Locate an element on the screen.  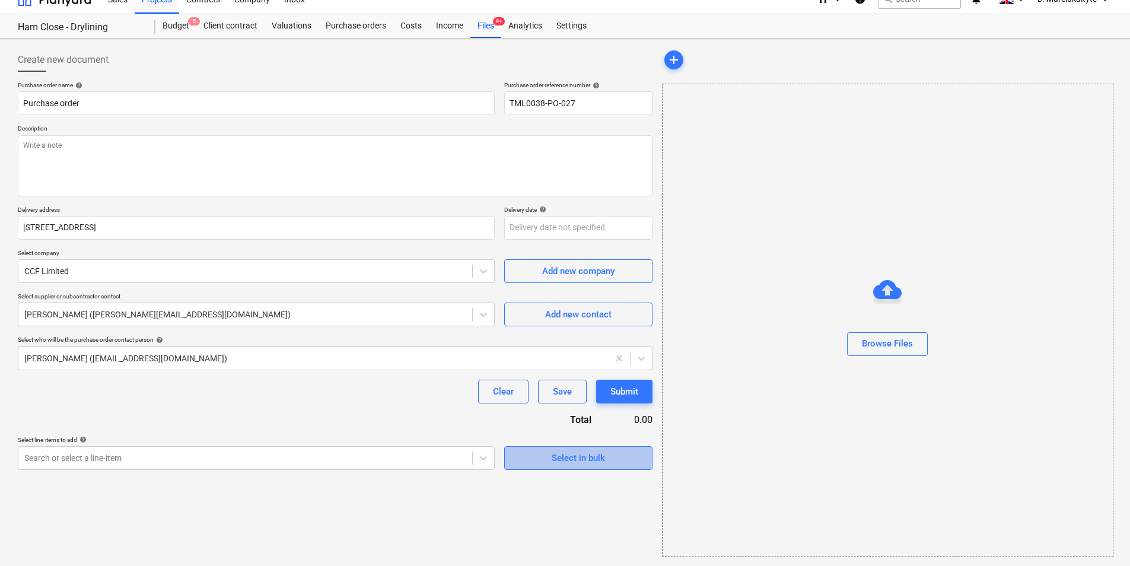
a: Files9+ is located at coordinates (486, 26).